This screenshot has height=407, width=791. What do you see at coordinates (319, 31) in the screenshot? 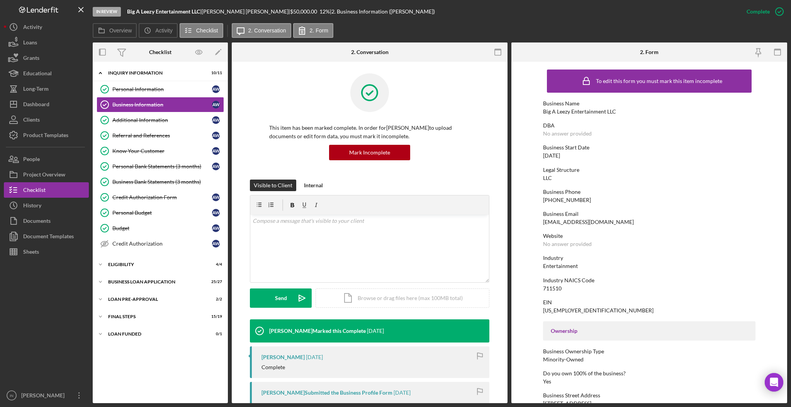
I see `label: 2. Form` at bounding box center [319, 31].